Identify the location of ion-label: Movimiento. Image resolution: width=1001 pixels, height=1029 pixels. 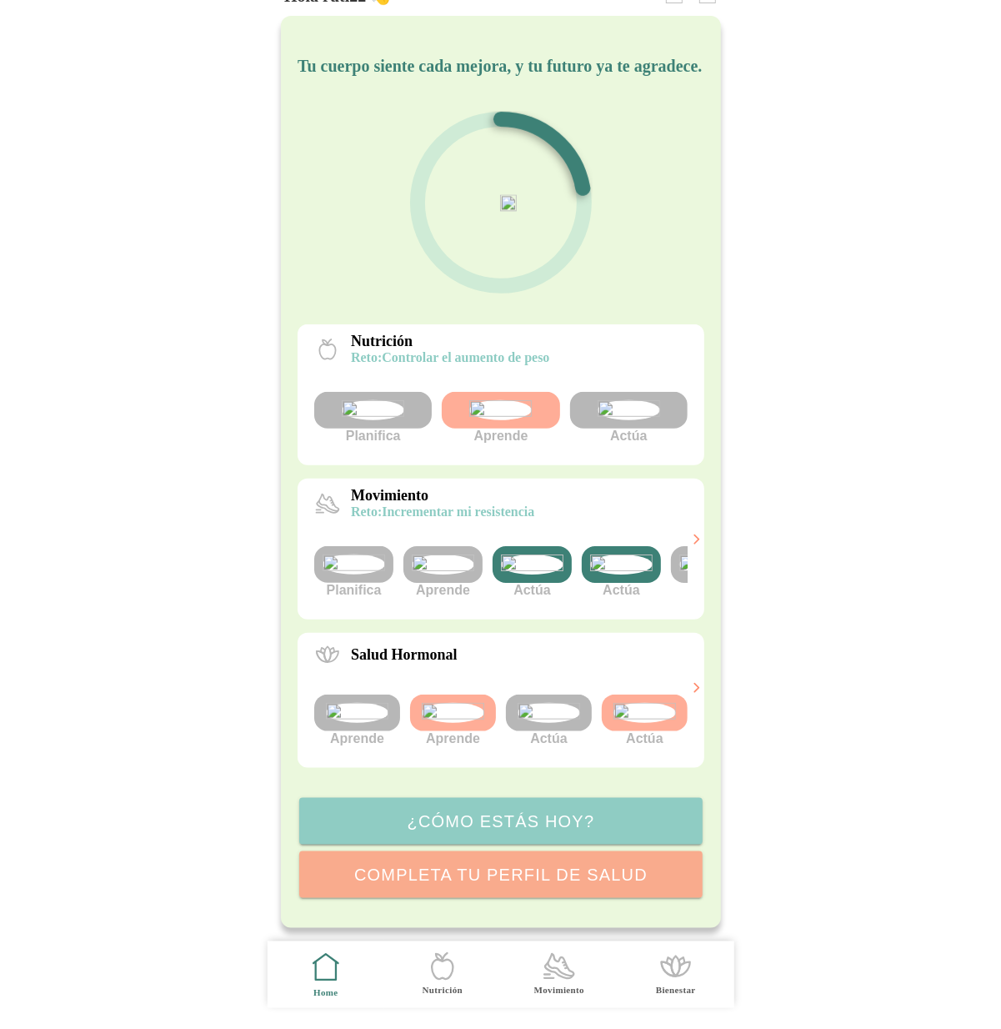
(559, 990).